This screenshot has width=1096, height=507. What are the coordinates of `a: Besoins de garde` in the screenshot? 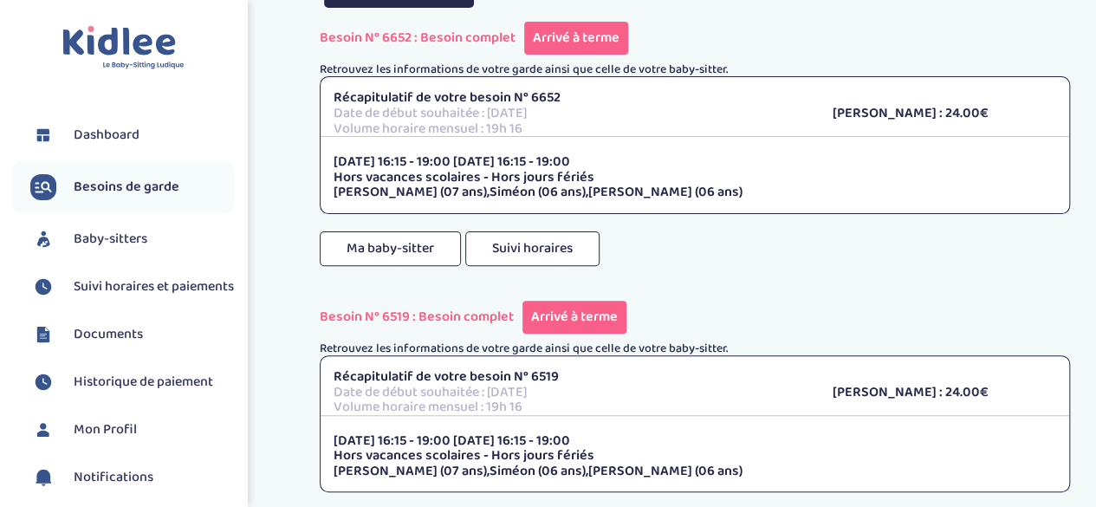 It's located at (132, 187).